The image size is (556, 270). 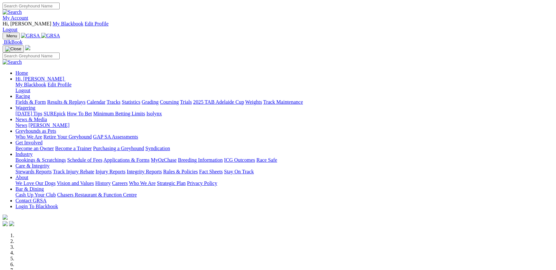 What do you see at coordinates (37, 206) in the screenshot?
I see `a: Login To Blackbook` at bounding box center [37, 206].